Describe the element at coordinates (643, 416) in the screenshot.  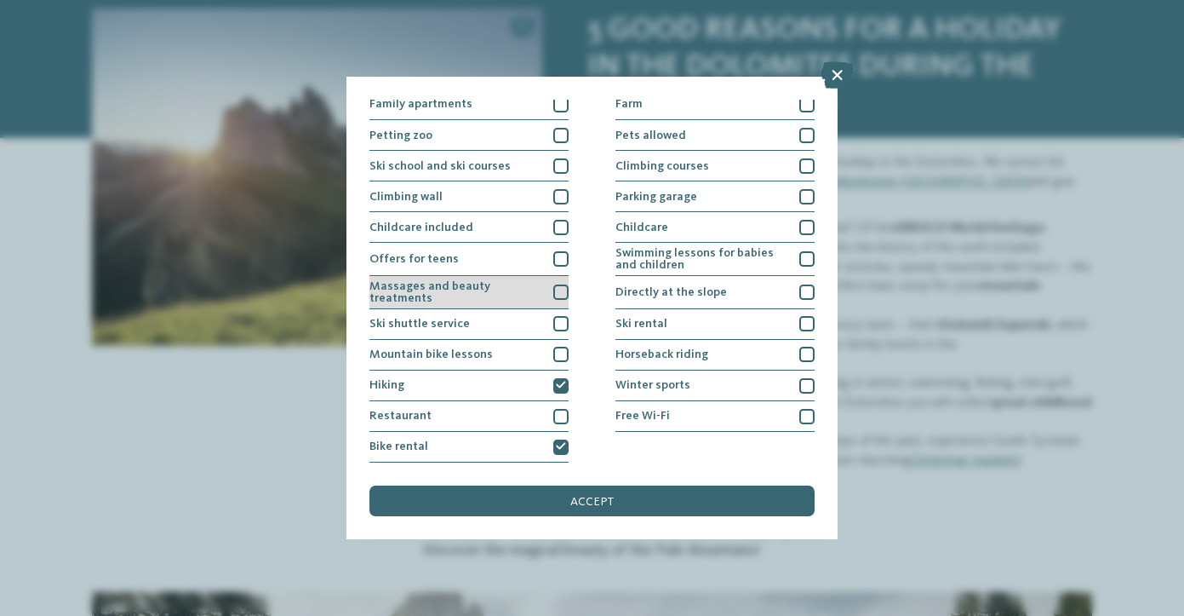
I see `span: Free Wi-Fi` at that location.